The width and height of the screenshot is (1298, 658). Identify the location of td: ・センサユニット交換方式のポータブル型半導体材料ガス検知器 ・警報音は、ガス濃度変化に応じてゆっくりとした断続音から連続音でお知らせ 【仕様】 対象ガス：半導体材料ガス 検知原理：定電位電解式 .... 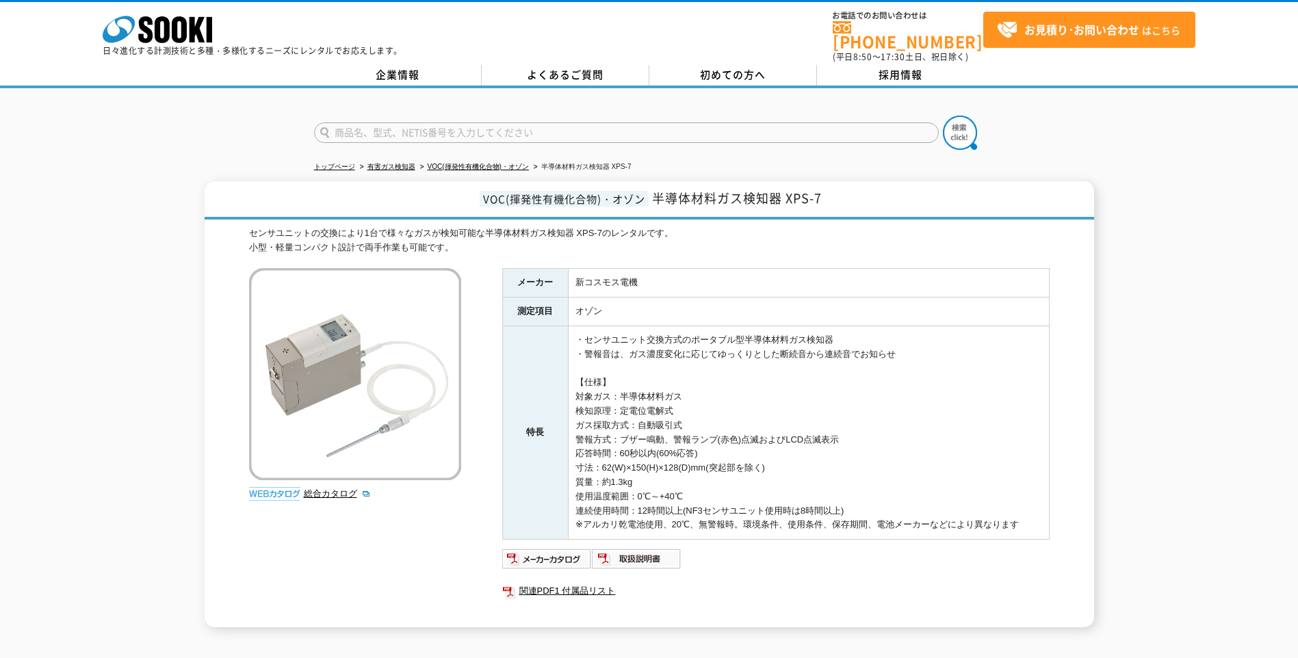
(808, 433).